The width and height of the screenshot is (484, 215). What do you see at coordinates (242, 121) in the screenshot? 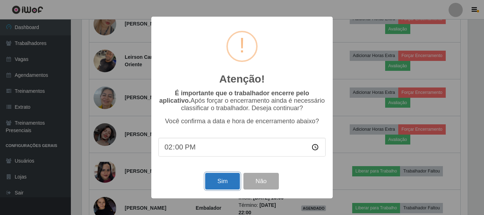
I see `p: Você confirma a data e hora de encerramento abaixo?` at bounding box center [242, 121].